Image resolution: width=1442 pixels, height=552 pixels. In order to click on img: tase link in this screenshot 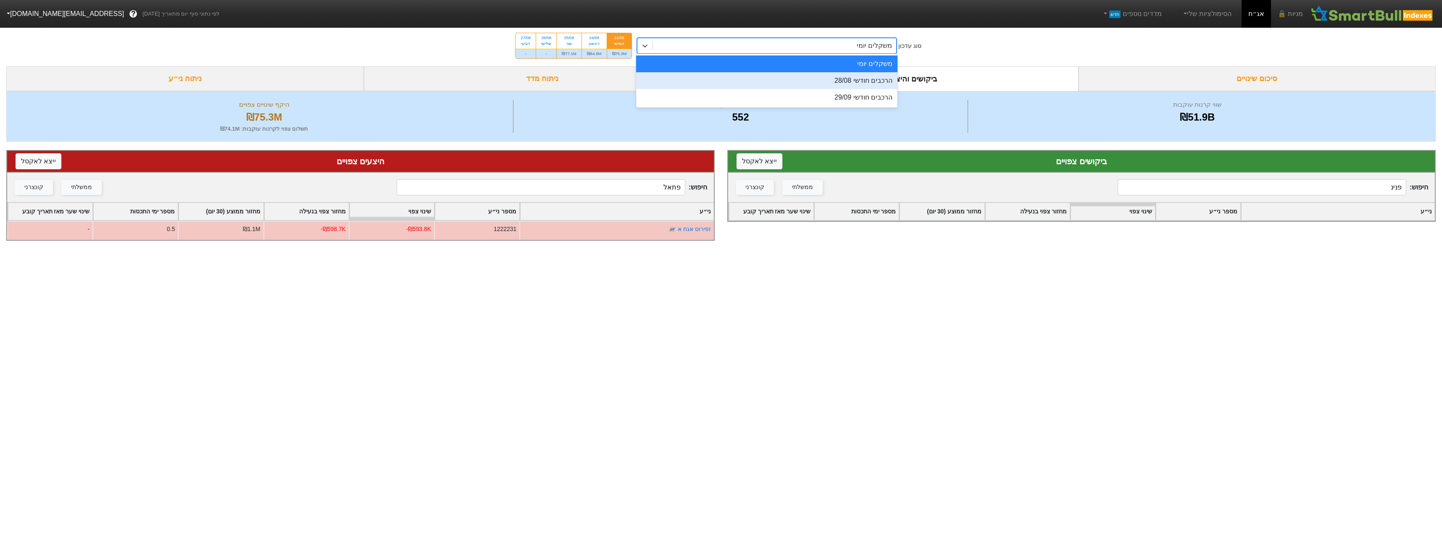, I will do `click(672, 229)`.